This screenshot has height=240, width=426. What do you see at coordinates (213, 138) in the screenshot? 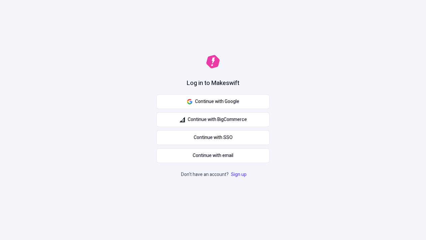
I see `a: Continue with SSO` at bounding box center [213, 138].